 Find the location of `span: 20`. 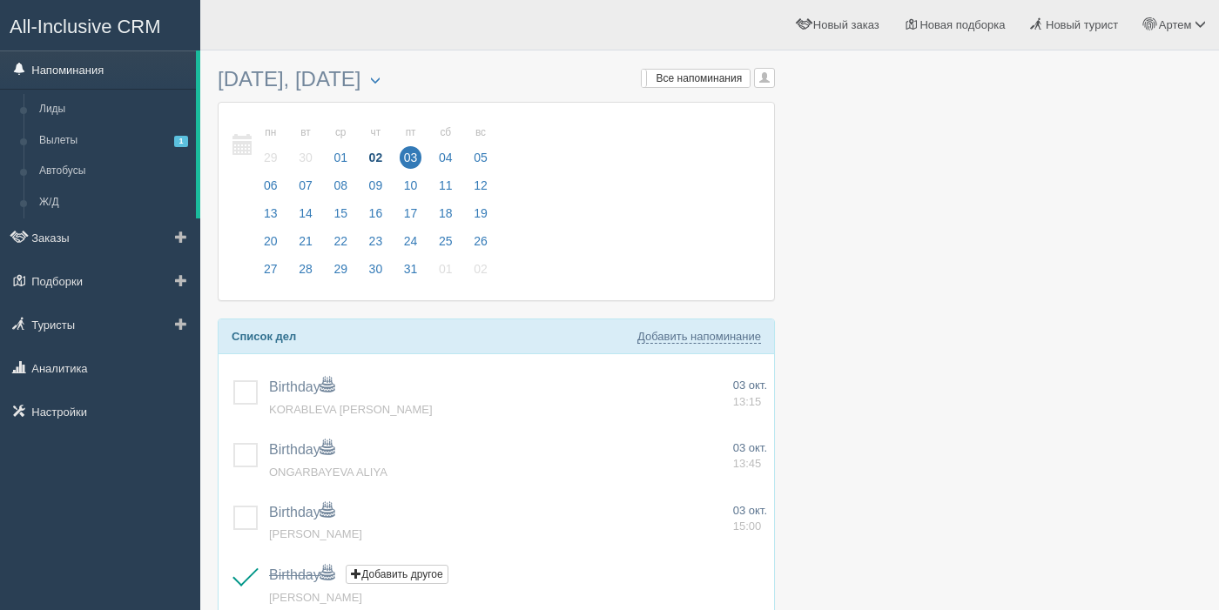

span: 20 is located at coordinates (271, 241).